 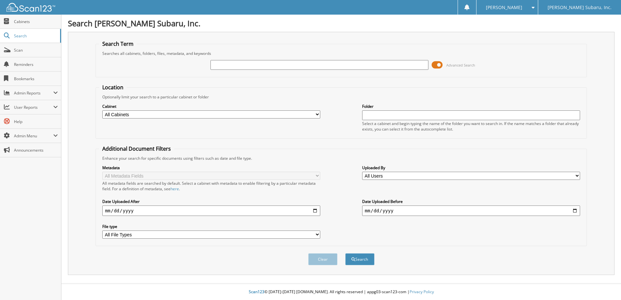 What do you see at coordinates (471, 201) in the screenshot?
I see `label: Date Uploaded Before` at bounding box center [471, 201].